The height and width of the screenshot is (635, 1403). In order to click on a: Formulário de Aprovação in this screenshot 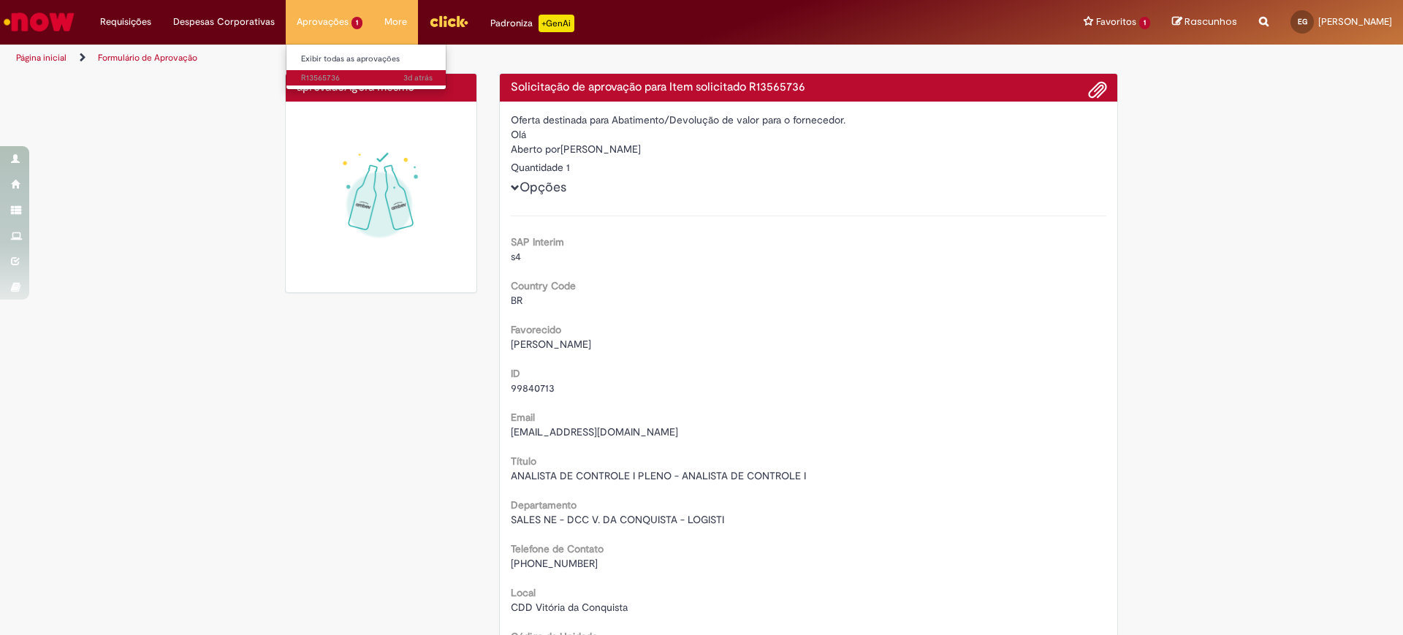, I will do `click(148, 58)`.